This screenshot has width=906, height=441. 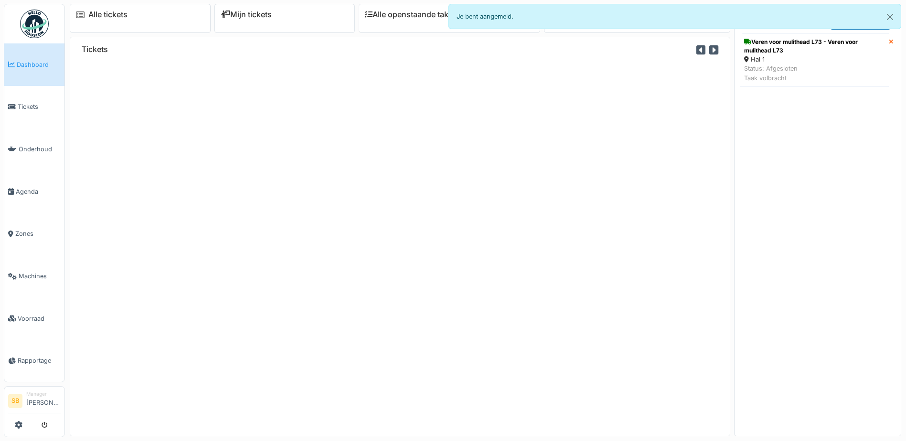 What do you see at coordinates (814, 59) in the screenshot?
I see `div: Hal 1` at bounding box center [814, 59].